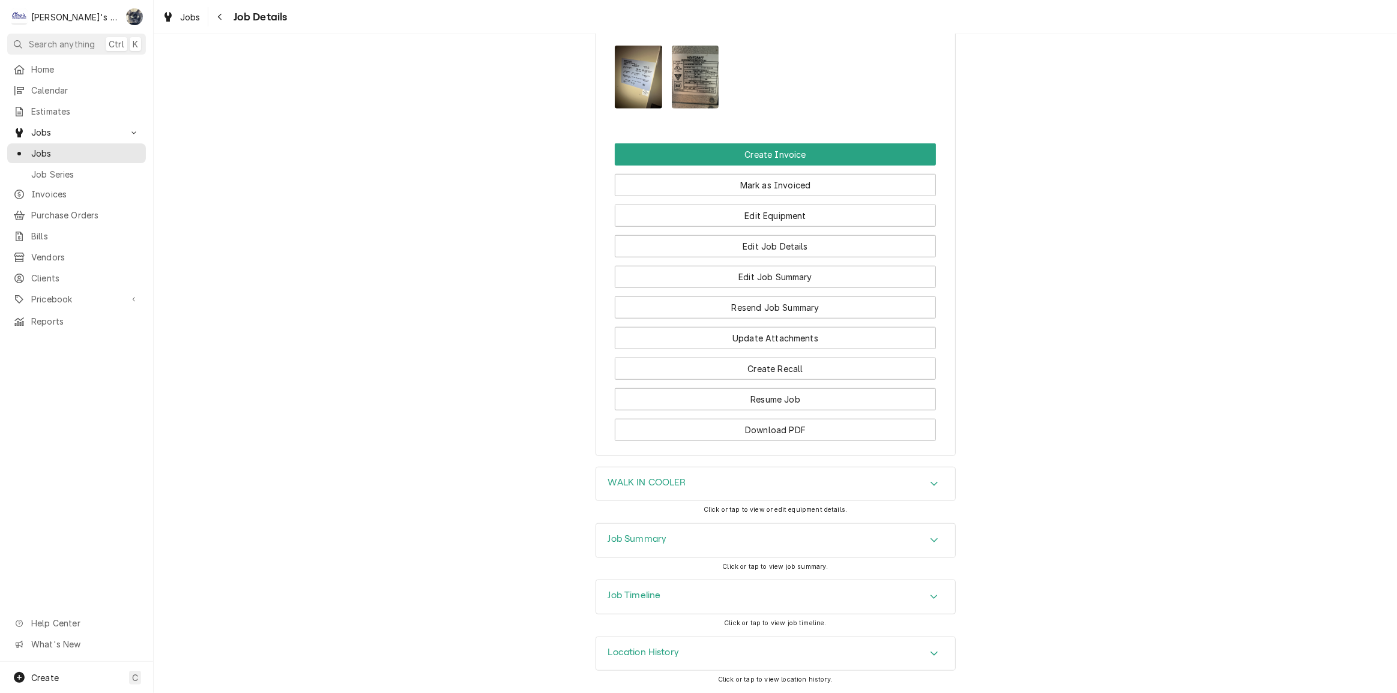  What do you see at coordinates (76, 257) in the screenshot?
I see `a: Vendors` at bounding box center [76, 257].